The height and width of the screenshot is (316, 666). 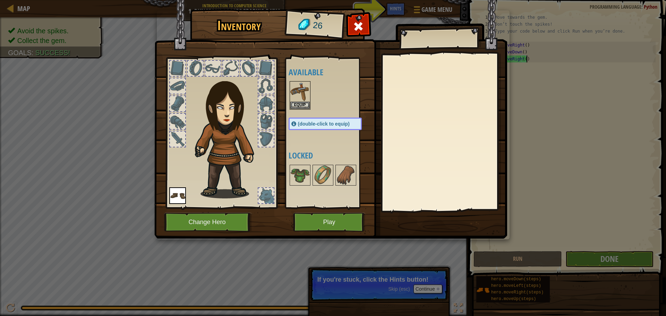 What do you see at coordinates (332, 72) in the screenshot?
I see `h4: Available` at bounding box center [332, 72].